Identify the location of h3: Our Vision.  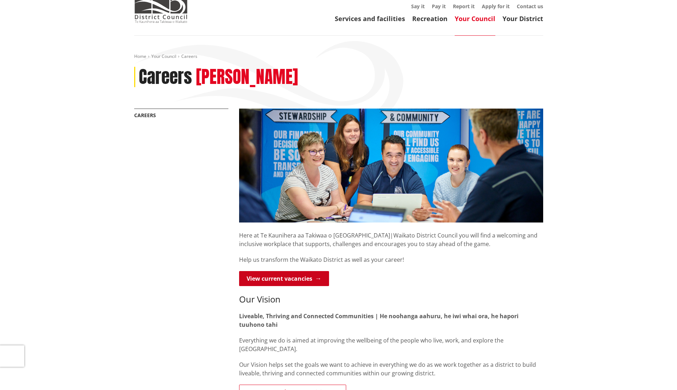
(391, 299).